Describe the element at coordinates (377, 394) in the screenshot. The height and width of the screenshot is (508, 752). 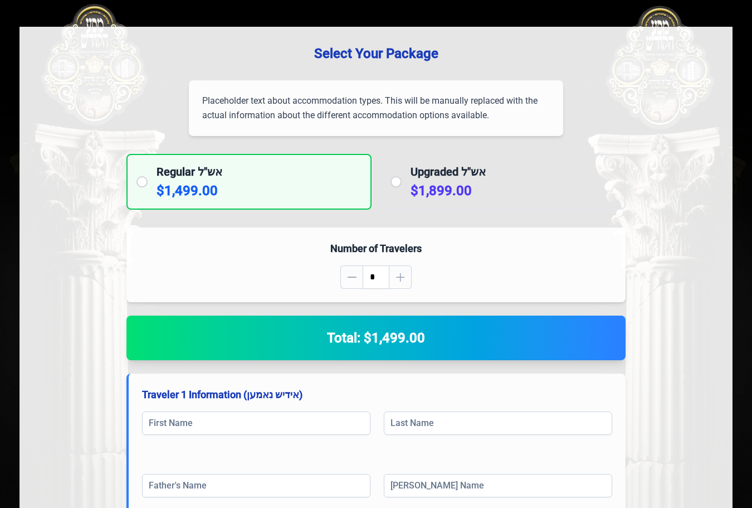
I see `h4: Traveler 1 Information (אידיש נאמען)` at that location.